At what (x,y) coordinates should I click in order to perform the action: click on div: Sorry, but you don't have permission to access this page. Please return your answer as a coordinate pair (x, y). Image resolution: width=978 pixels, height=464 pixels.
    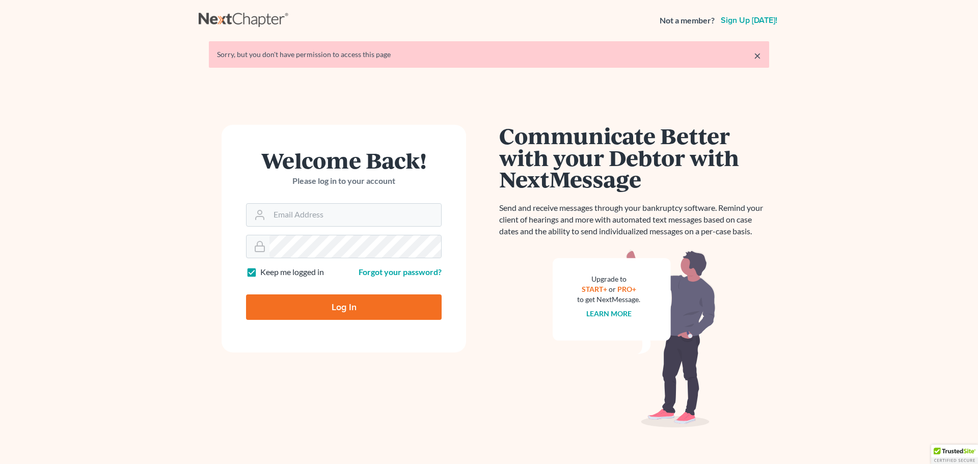
    Looking at the image, I should click on (489, 55).